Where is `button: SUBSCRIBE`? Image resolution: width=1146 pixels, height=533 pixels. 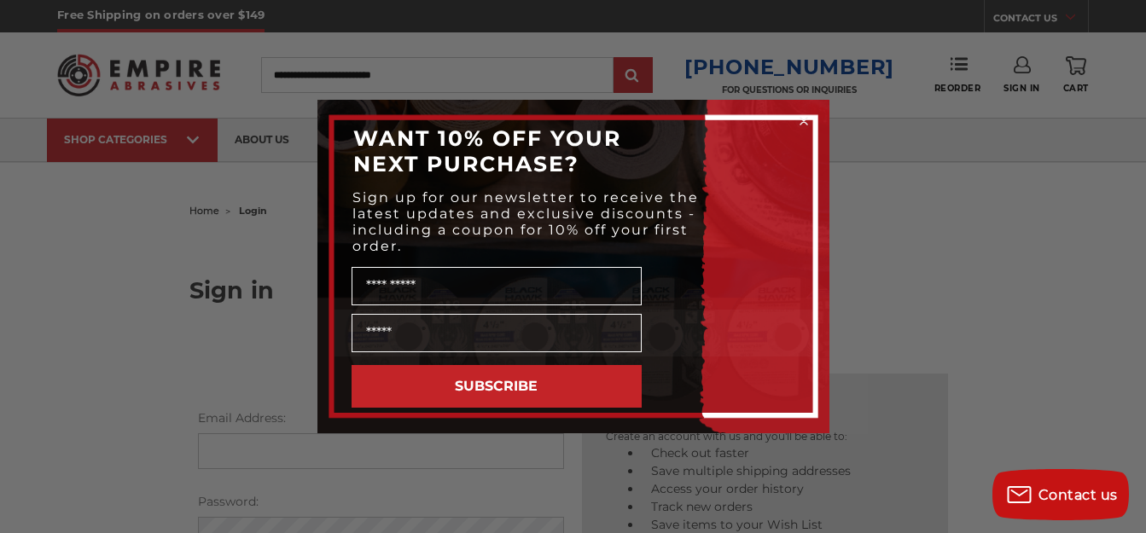 button: SUBSCRIBE is located at coordinates (497, 387).